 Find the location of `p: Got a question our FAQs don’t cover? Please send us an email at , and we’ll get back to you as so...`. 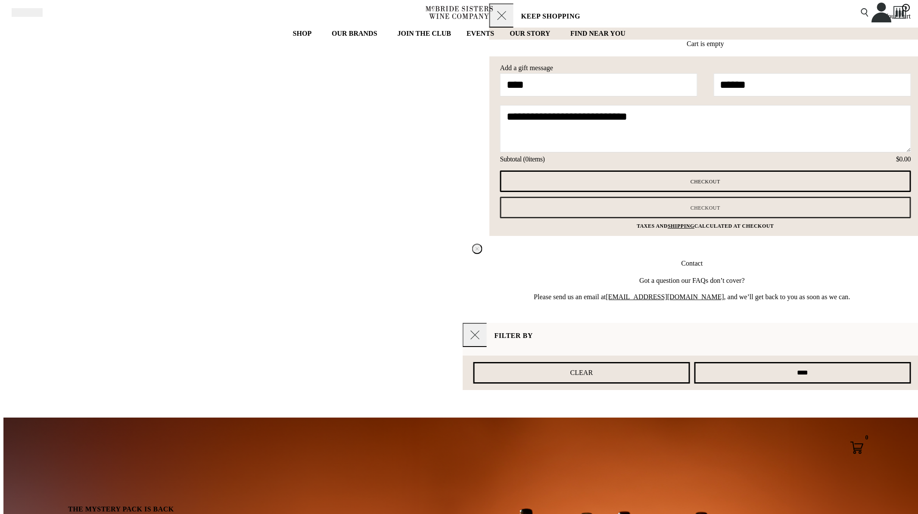

p: Got a question our FAQs don’t cover? Please send us an email at , and we’ll get back to you as so... is located at coordinates (692, 289).